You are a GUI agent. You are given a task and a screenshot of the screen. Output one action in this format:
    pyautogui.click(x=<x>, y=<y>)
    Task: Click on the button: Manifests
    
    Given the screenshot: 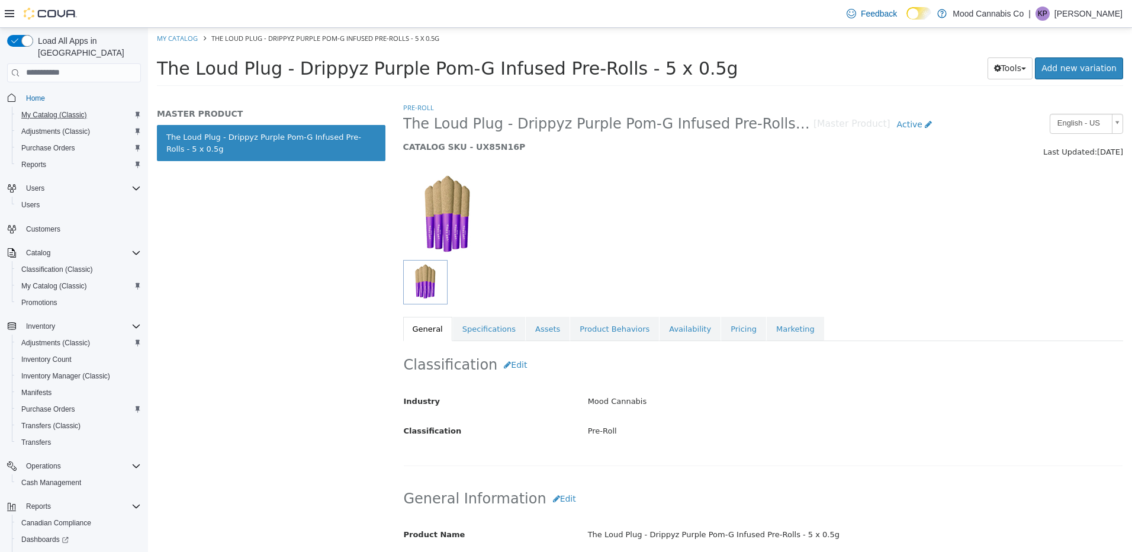 What is the action you would take?
    pyautogui.click(x=79, y=392)
    